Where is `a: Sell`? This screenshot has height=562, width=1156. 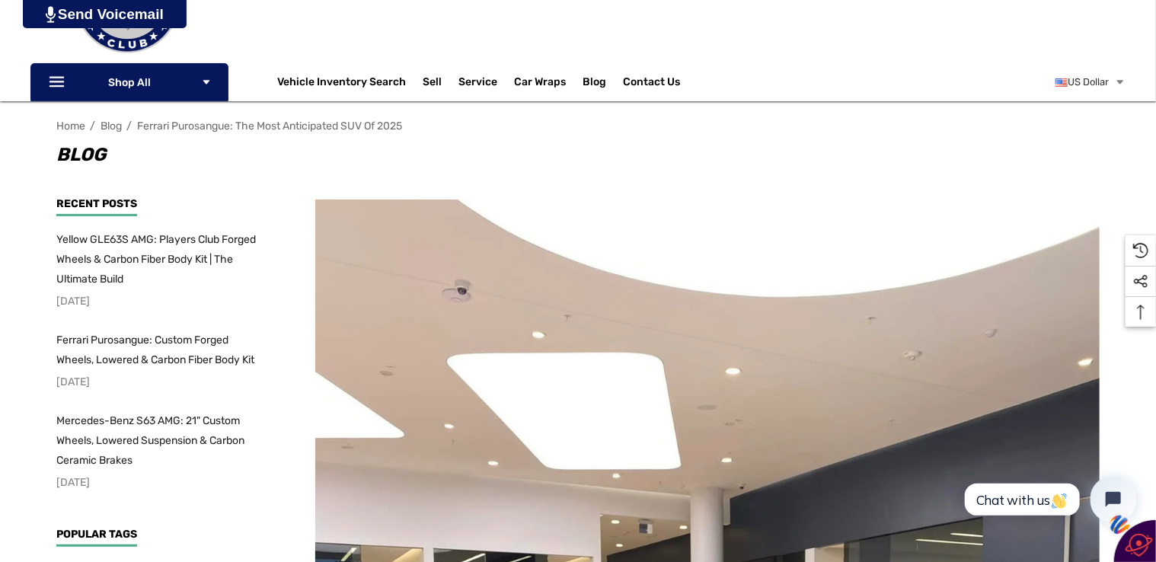
a: Sell is located at coordinates (440, 82).